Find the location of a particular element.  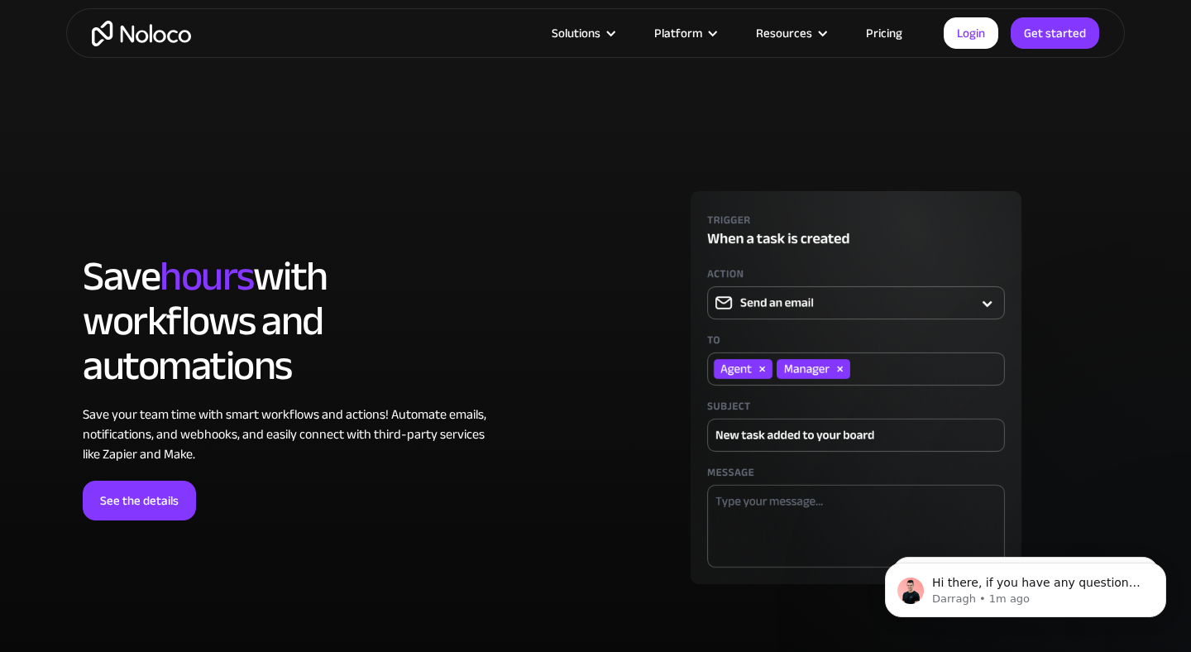

a: home is located at coordinates (141, 33).